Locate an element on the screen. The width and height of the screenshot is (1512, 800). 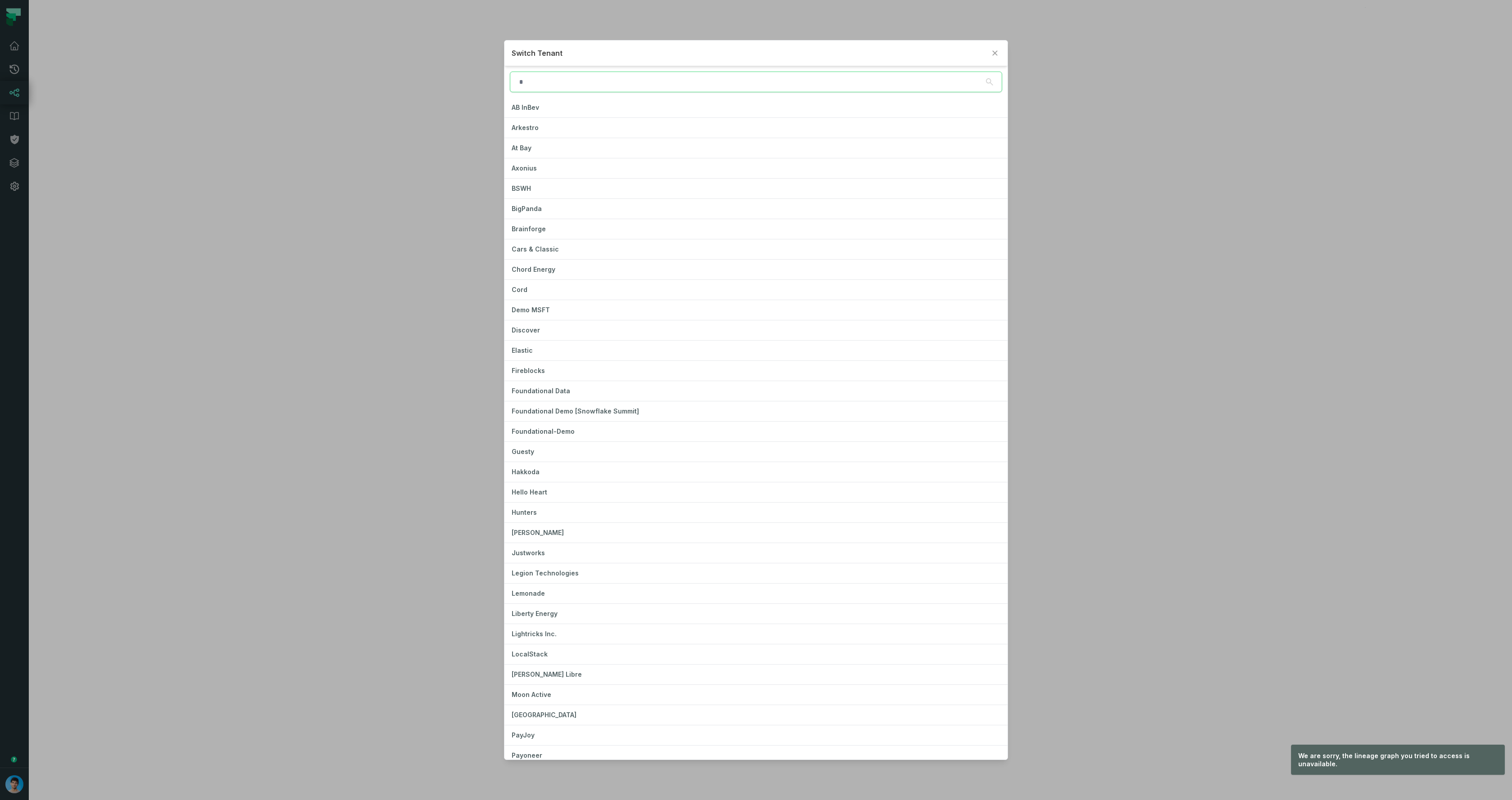
span: At Bay is located at coordinates (521, 148).